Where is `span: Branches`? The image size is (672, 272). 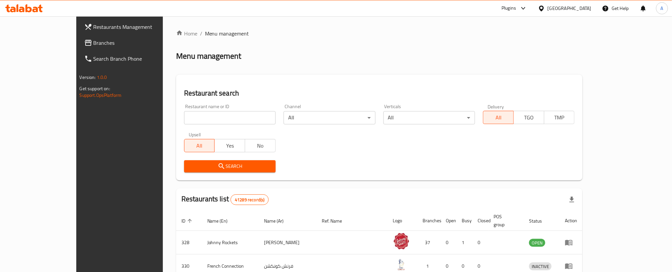 span: Branches is located at coordinates (138, 43).